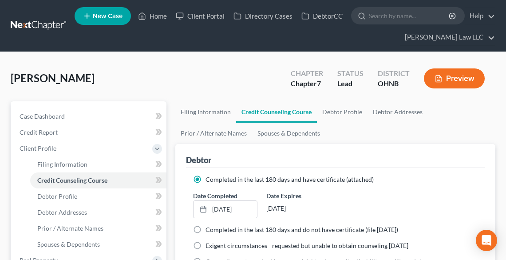 The image size is (506, 260). Describe the element at coordinates (480, 16) in the screenshot. I see `a: Help` at that location.